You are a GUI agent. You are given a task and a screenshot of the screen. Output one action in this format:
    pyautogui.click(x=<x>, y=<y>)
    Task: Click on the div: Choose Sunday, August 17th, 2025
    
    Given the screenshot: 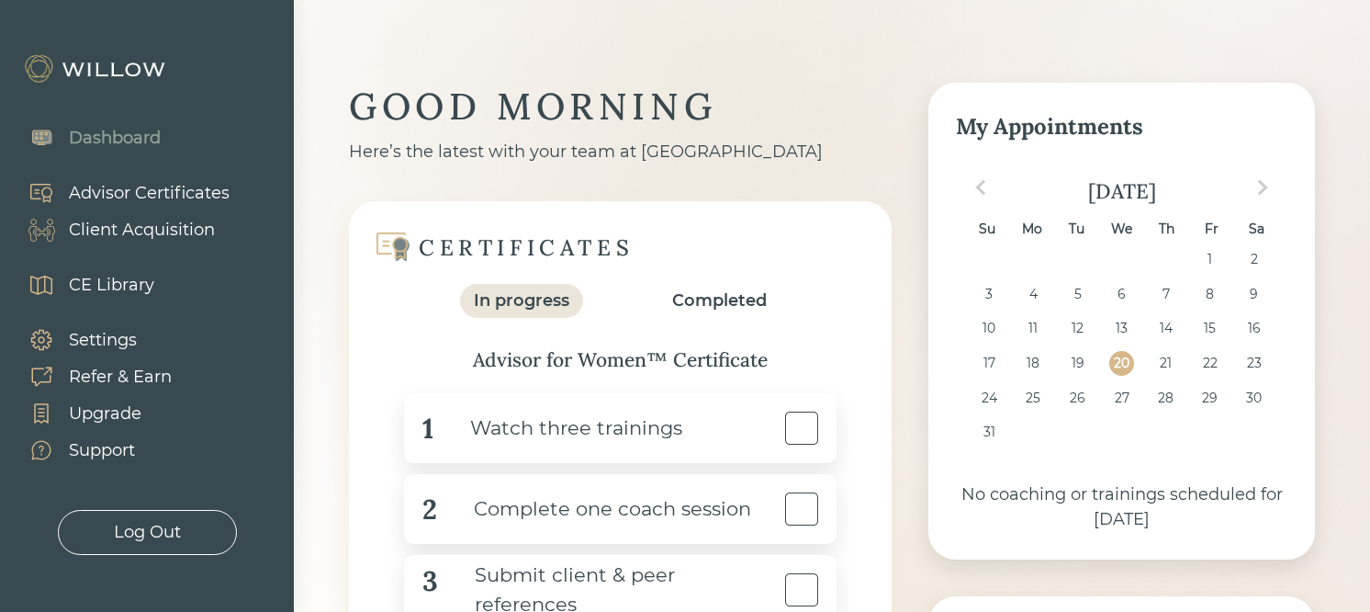 What is the action you would take?
    pyautogui.click(x=989, y=363)
    